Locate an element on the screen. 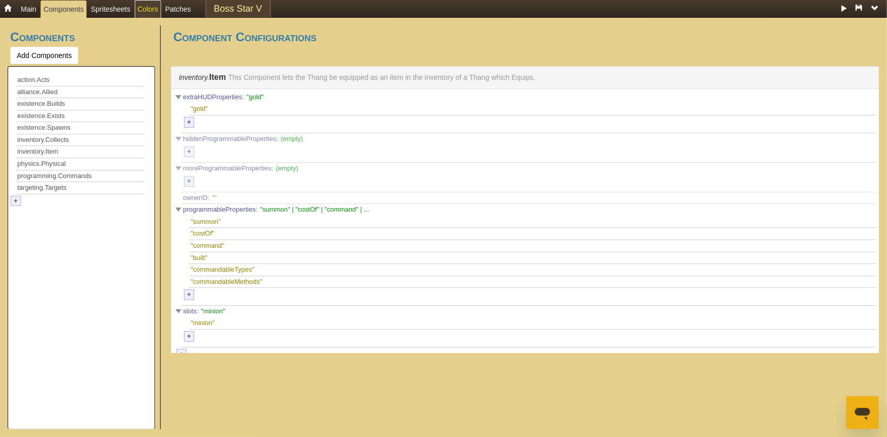 Image resolution: width=887 pixels, height=437 pixels. div: existence.Exists is located at coordinates (41, 116).